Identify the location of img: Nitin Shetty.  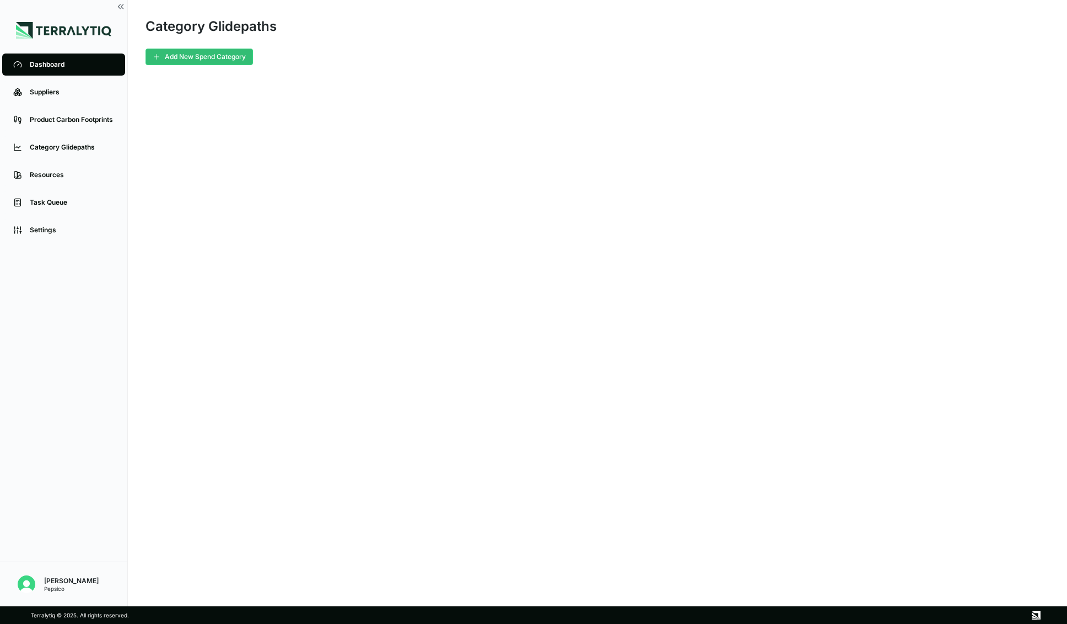
(26, 584).